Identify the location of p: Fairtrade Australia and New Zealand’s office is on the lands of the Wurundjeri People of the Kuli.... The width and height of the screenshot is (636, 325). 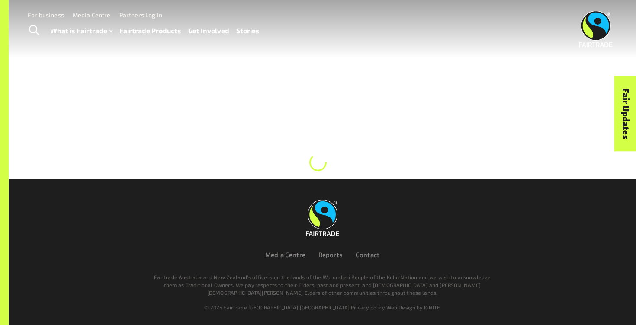
(322, 285).